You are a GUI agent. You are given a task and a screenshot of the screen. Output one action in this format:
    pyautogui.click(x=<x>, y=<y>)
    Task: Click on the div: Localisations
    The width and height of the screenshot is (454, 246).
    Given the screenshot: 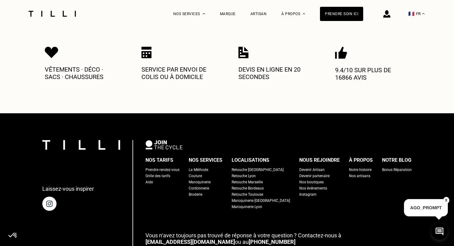 What is the action you would take?
    pyautogui.click(x=250, y=160)
    